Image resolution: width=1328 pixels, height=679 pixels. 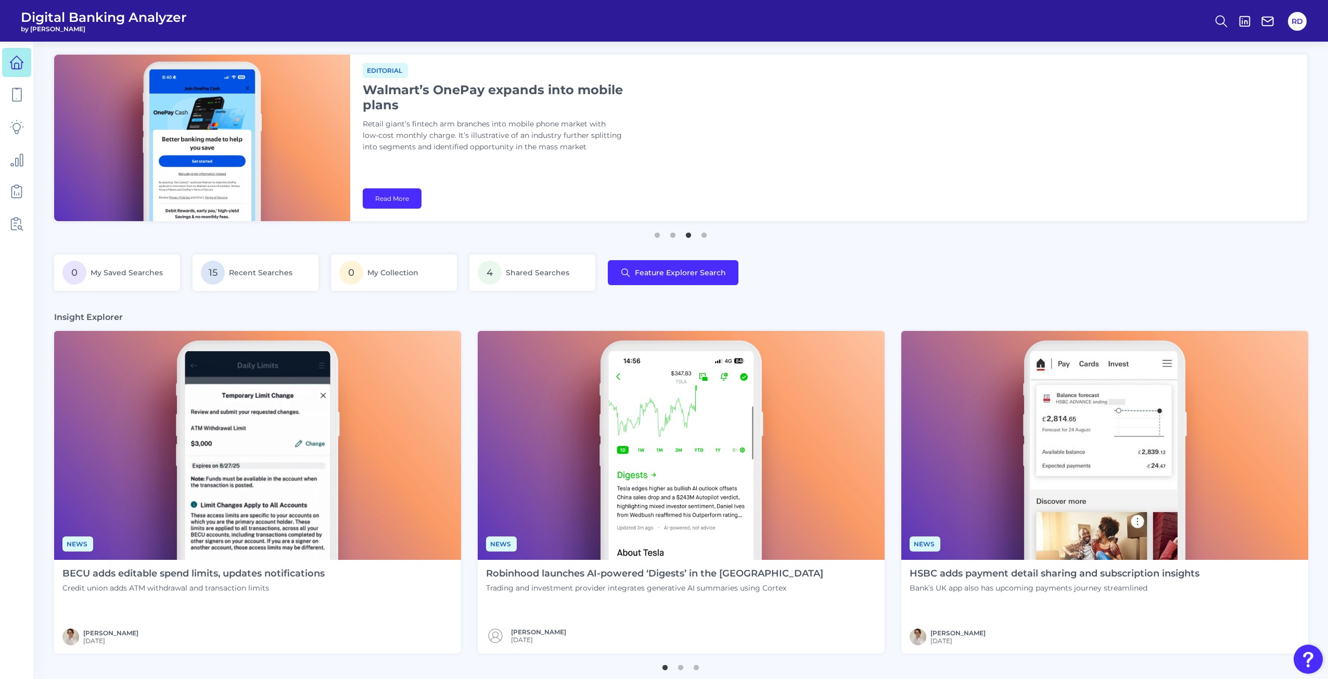 What do you see at coordinates (493, 97) in the screenshot?
I see `h1: Walmart’s OnePay expands into mobile plans` at bounding box center [493, 97].